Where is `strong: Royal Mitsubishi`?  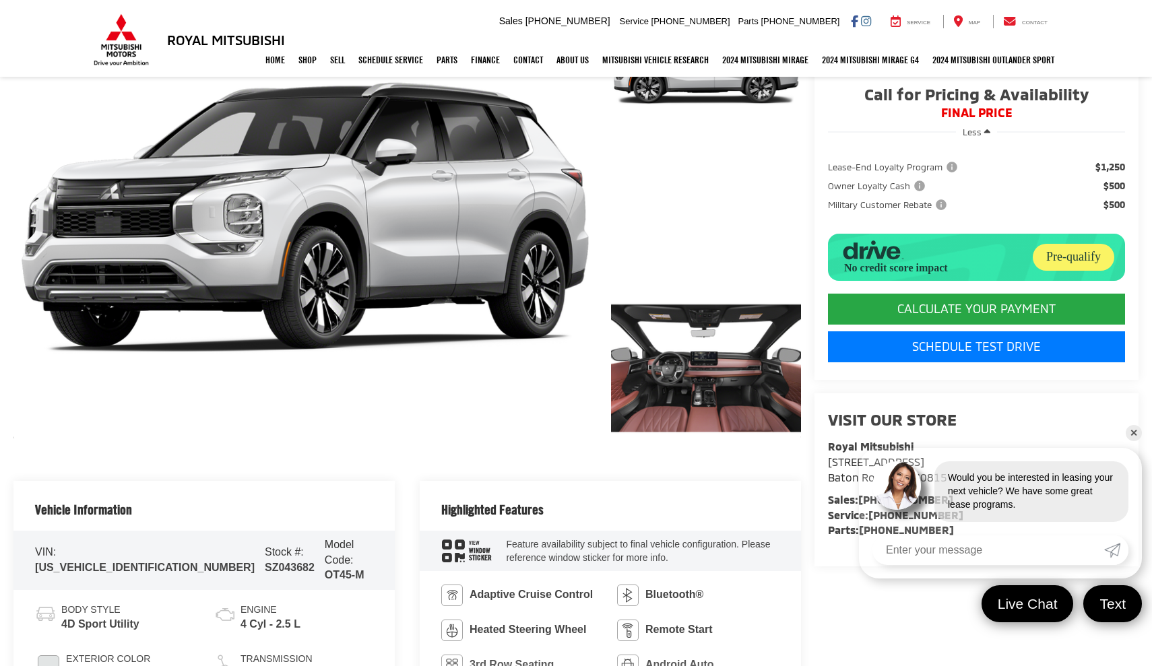 strong: Royal Mitsubishi is located at coordinates (870, 446).